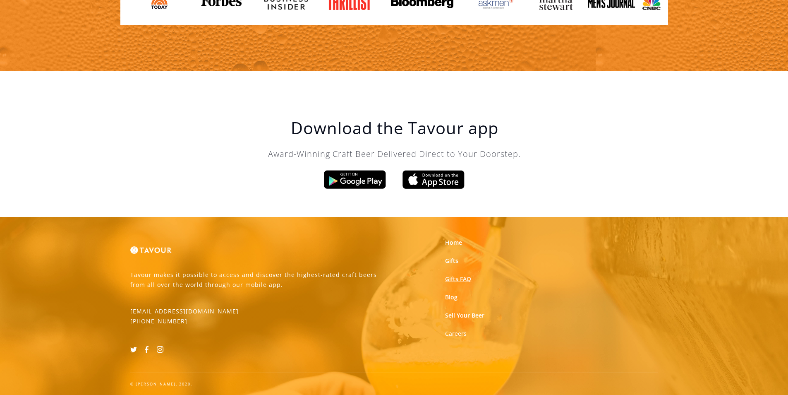 The width and height of the screenshot is (788, 395). I want to click on h1: Download the Tavour app, so click(395, 128).